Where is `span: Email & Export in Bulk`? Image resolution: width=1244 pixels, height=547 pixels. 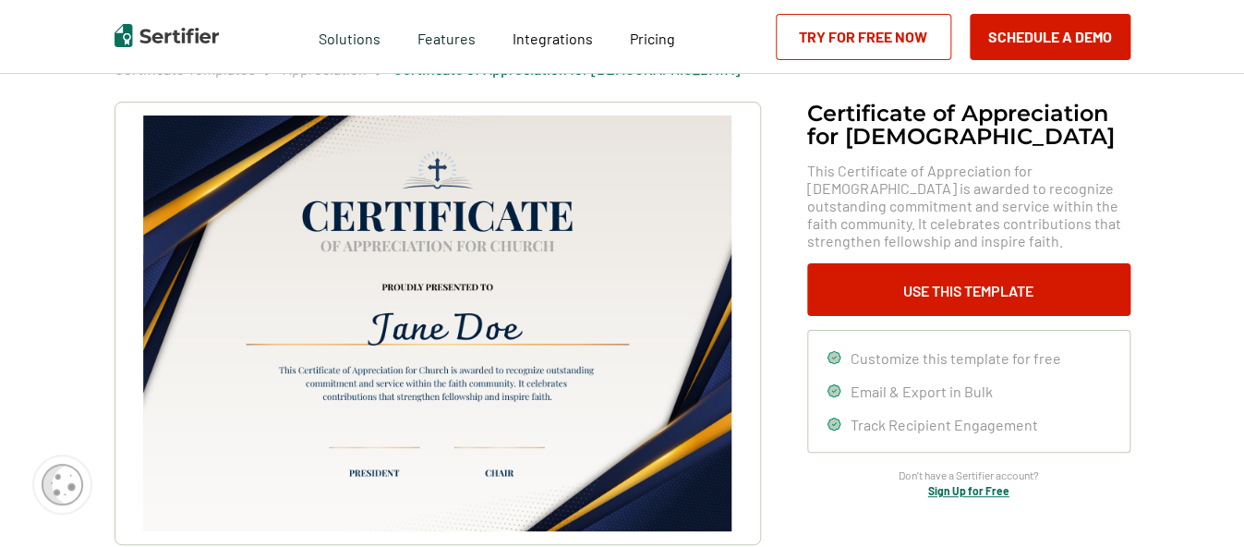 span: Email & Export in Bulk is located at coordinates (921, 391).